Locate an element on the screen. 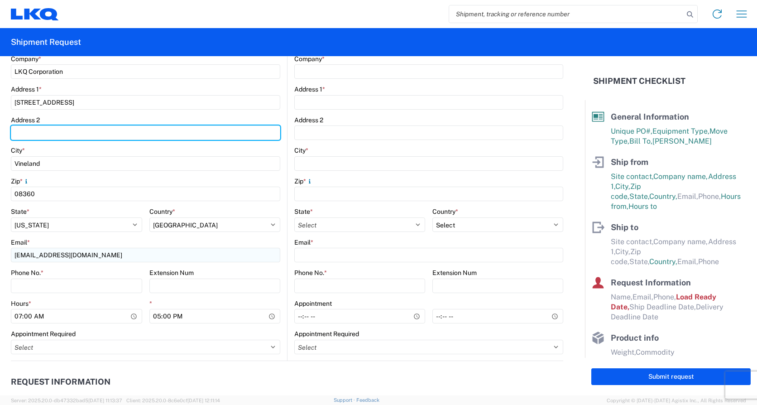  span: Server: 2025.20.0-db47332bad5 is located at coordinates (67, 400).